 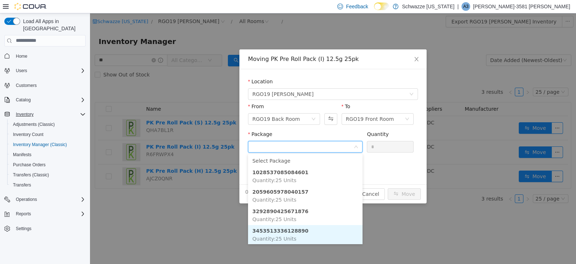 What do you see at coordinates (327, 46) in the screenshot?
I see `i: icon: close` at bounding box center [327, 46].